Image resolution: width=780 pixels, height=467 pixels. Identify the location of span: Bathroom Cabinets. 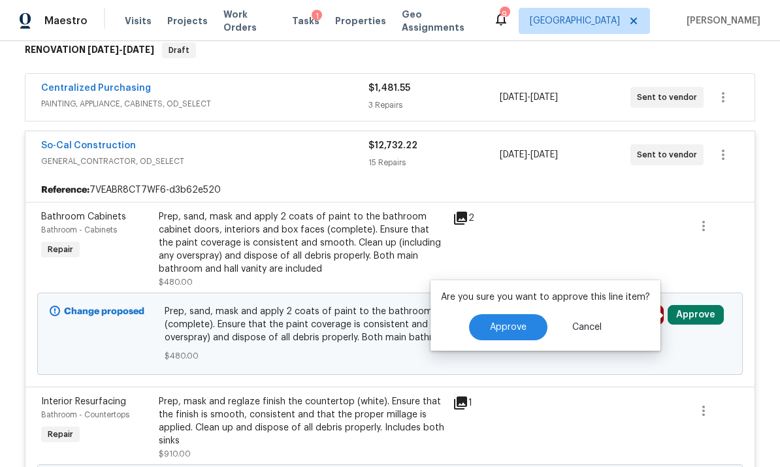
(84, 217).